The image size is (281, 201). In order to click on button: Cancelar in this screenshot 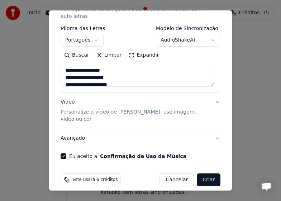, I will do `click(177, 180)`.